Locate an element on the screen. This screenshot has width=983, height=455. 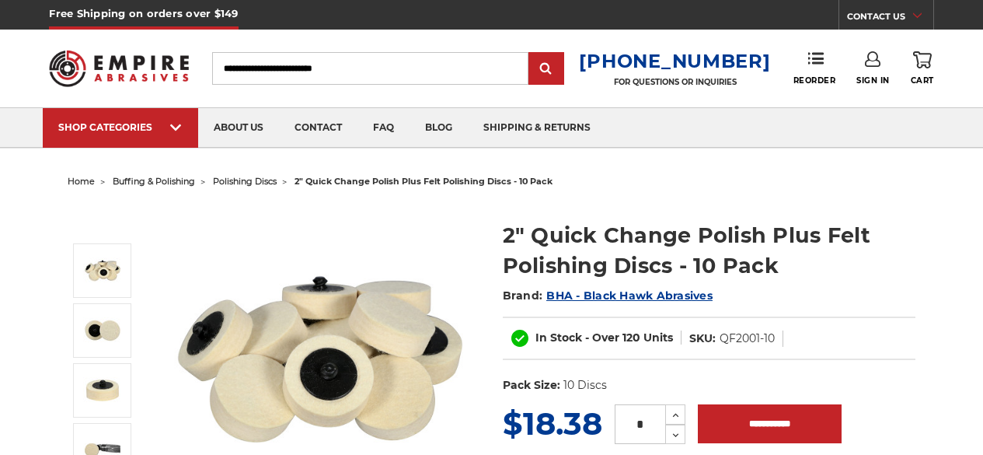
span: BHA - Black Hawk Abrasives is located at coordinates (629, 295).